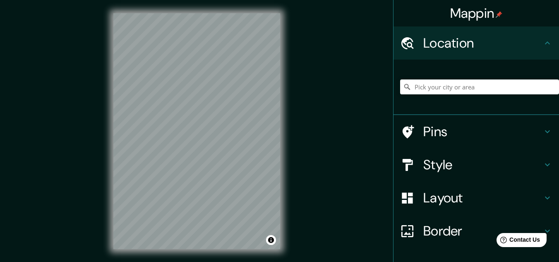 Image resolution: width=559 pixels, height=262 pixels. What do you see at coordinates (483, 198) in the screenshot?
I see `h4: Layout` at bounding box center [483, 198].